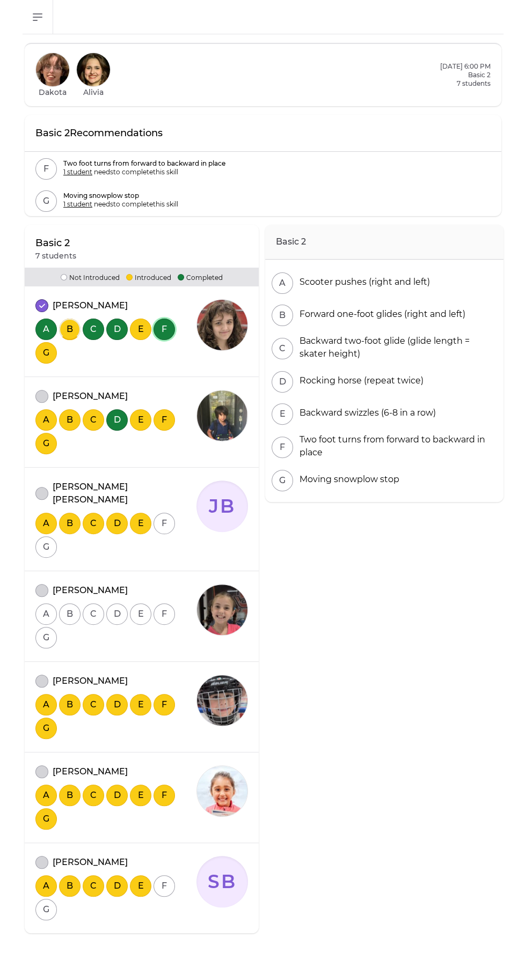  Describe the element at coordinates (222, 882) in the screenshot. I see `text: SB` at that location.